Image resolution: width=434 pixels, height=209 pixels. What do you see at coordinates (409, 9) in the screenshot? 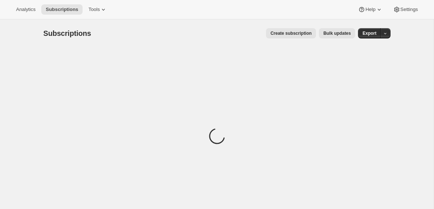
I see `span: Settings` at bounding box center [409, 9].